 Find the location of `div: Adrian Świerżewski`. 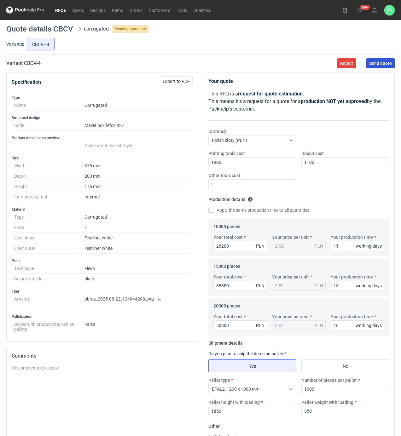

div: Adrian Świerżewski is located at coordinates (389, 10).